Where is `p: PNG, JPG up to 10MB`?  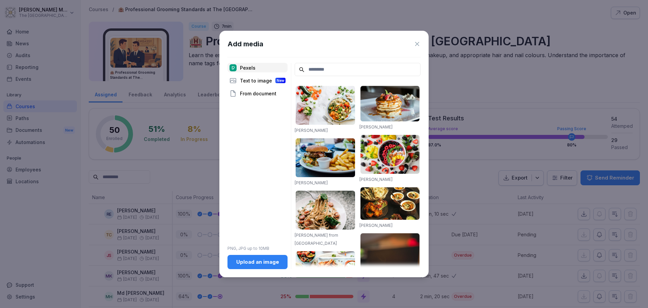 p: PNG, JPG up to 10MB is located at coordinates (258, 248).